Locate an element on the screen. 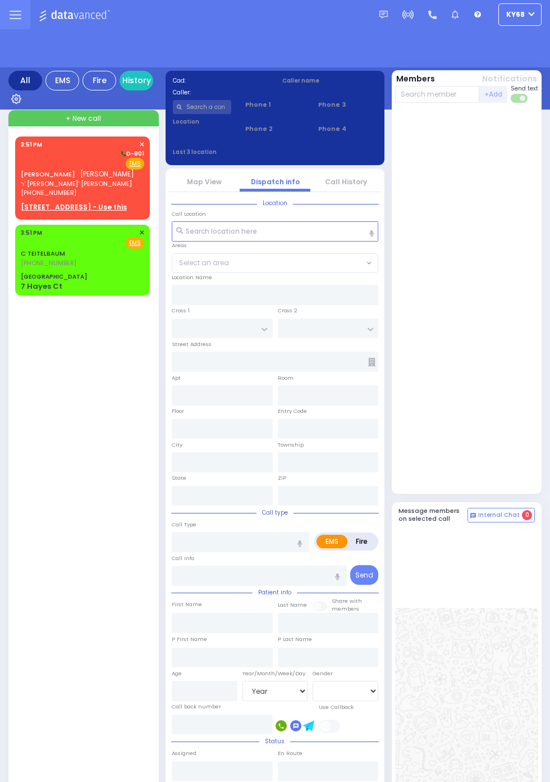  label: En Route is located at coordinates (290, 753).